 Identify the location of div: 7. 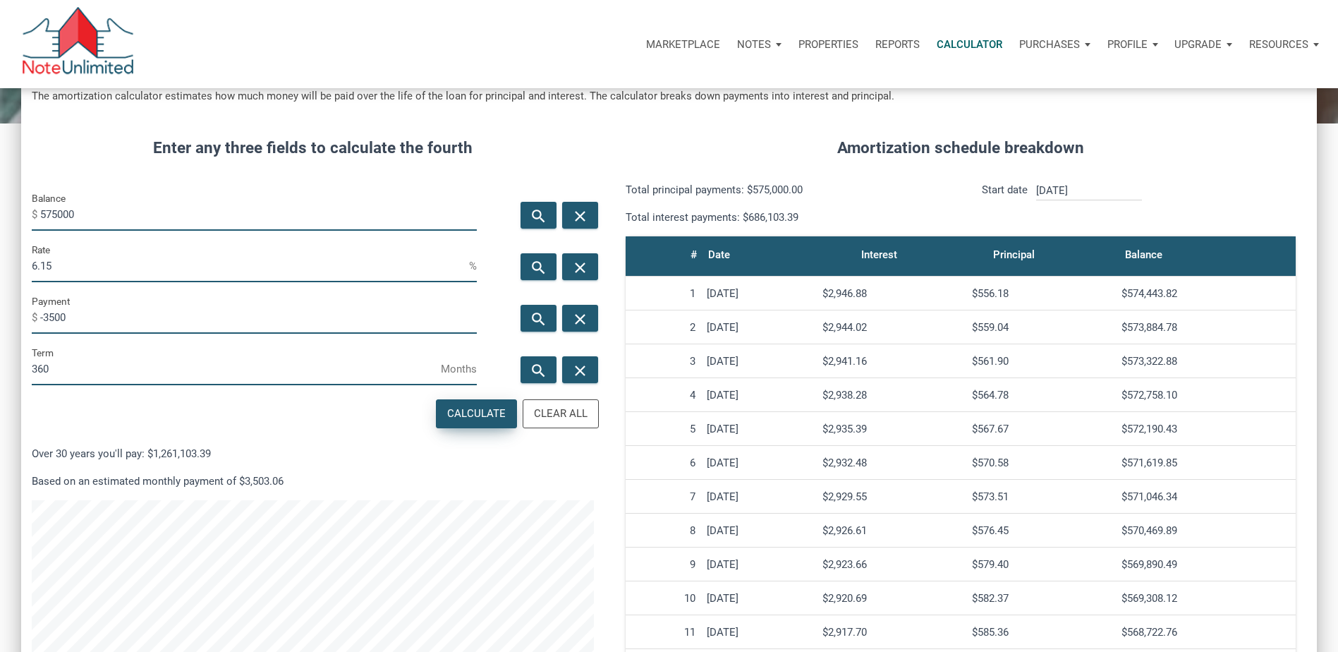
(663, 497).